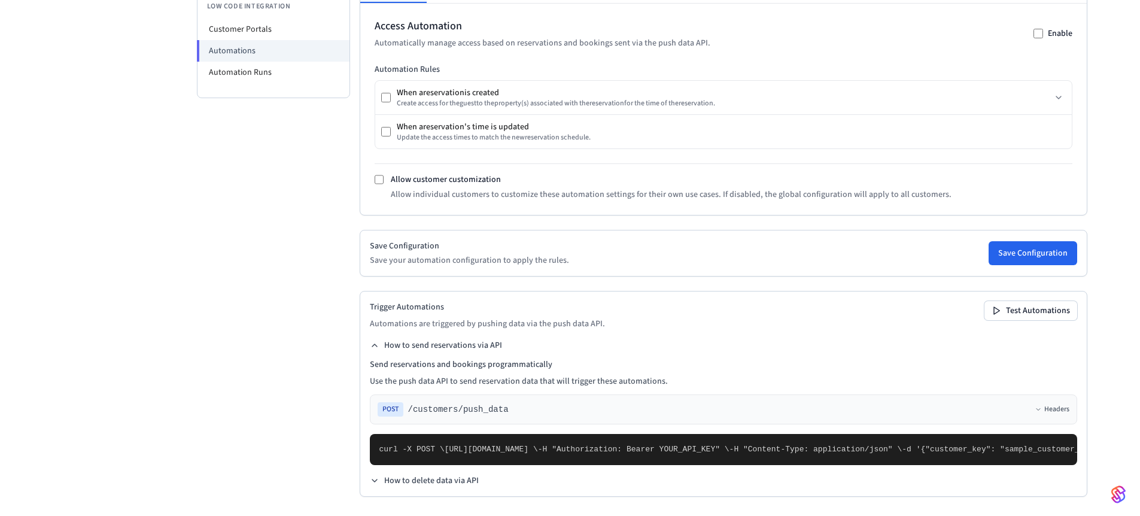  Describe the element at coordinates (556, 104) in the screenshot. I see `div: Create access for the guest to the property (s) associated with the reservation for the time of t...` at that location.